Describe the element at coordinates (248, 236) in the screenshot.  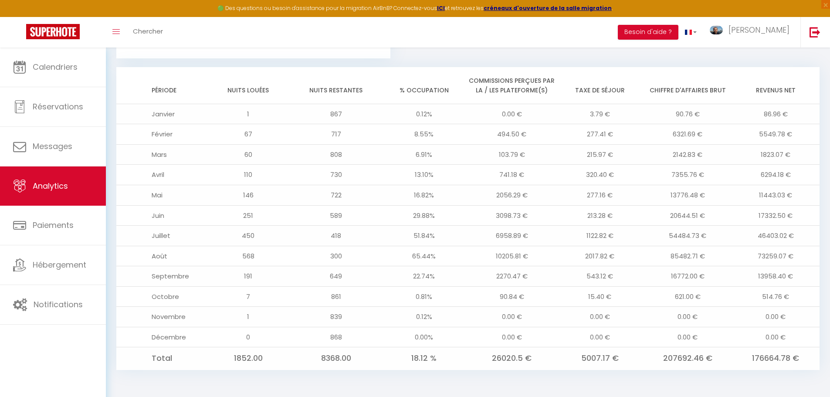
I see `td: 450` at that location.